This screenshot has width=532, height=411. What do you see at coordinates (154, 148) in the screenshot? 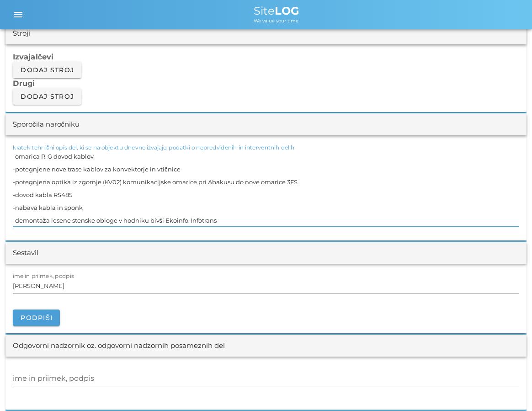
I see `label: kratek tehnični opis del, ki se na objektu dnevno izvajajo, podatki o nepredvidenih in interventn...` at bounding box center [154, 148].